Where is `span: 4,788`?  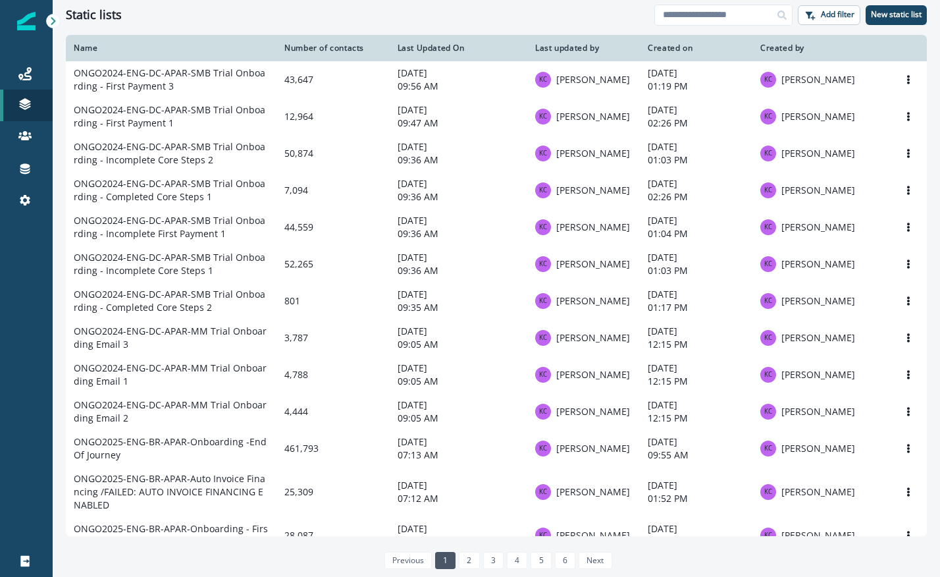 span: 4,788 is located at coordinates (296, 374).